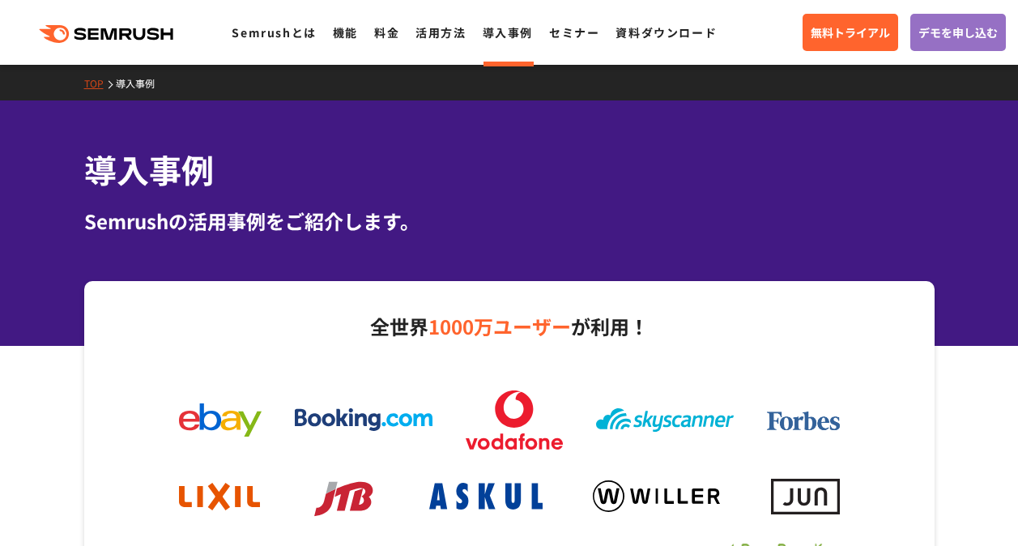 Image resolution: width=1018 pixels, height=546 pixels. I want to click on p: 全世界 が利用！, so click(509, 326).